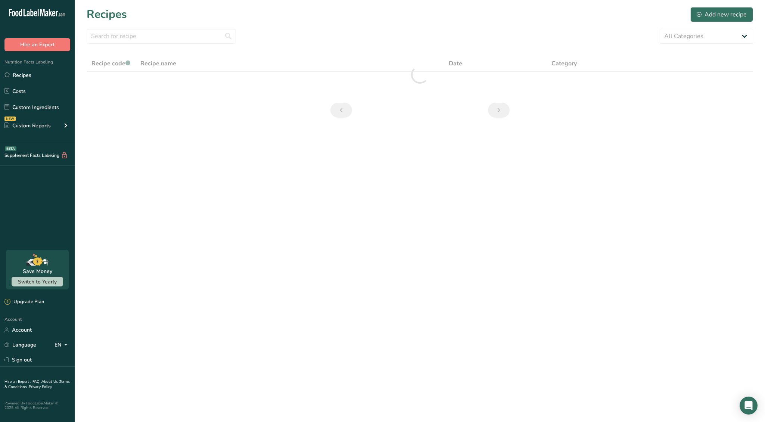  What do you see at coordinates (722, 15) in the screenshot?
I see `button: Add new recipe` at bounding box center [722, 15].